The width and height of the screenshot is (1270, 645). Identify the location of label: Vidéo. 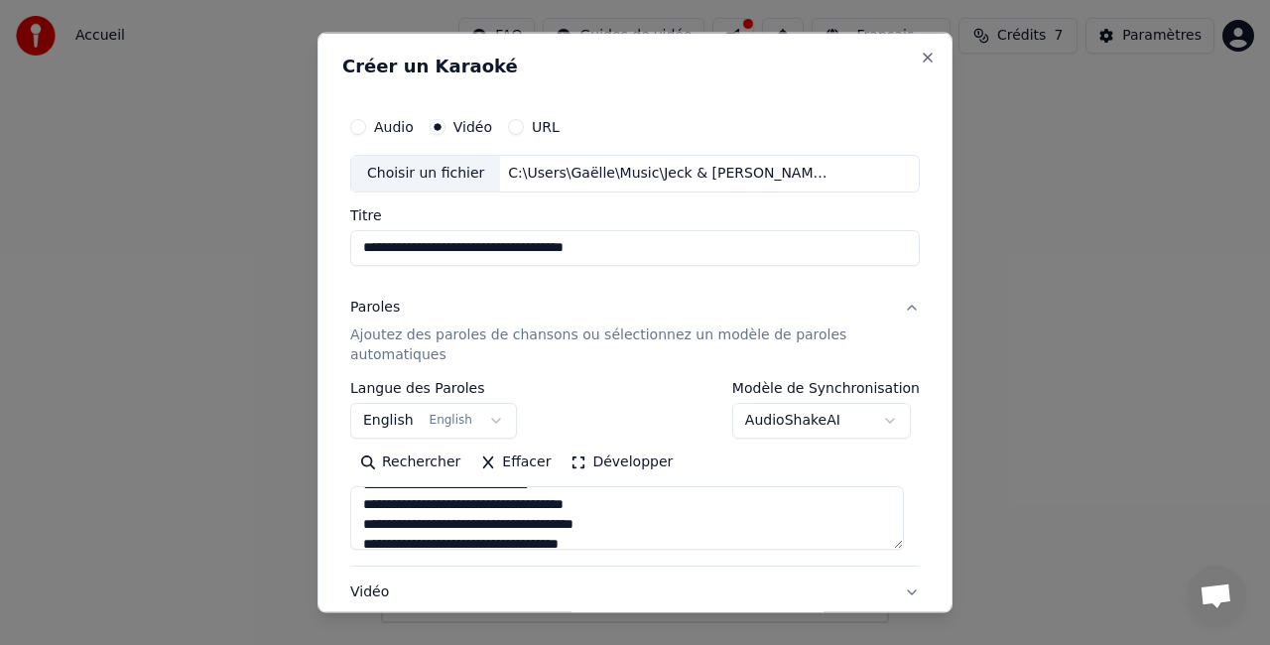
(472, 127).